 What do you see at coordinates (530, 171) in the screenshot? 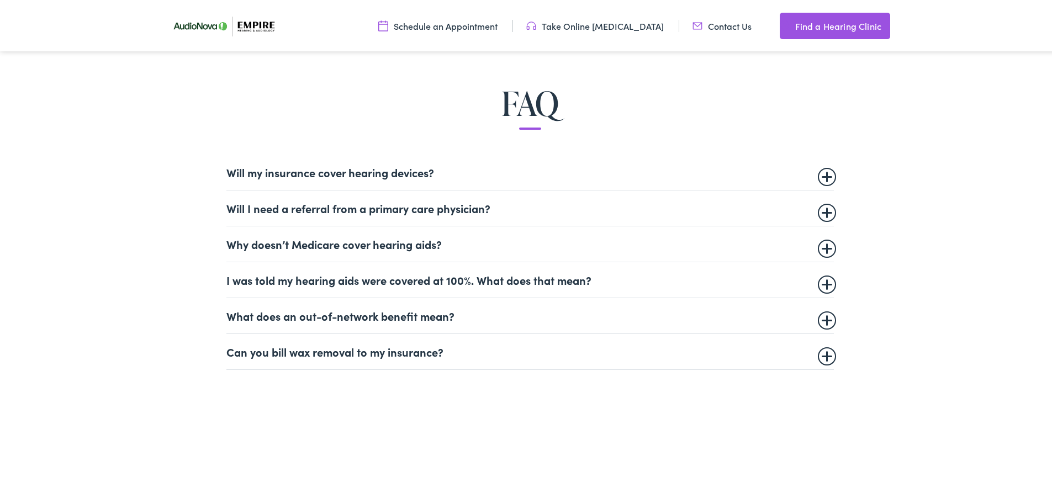
I see `summary: Will my insurance cover hearing devices?` at bounding box center [530, 171].